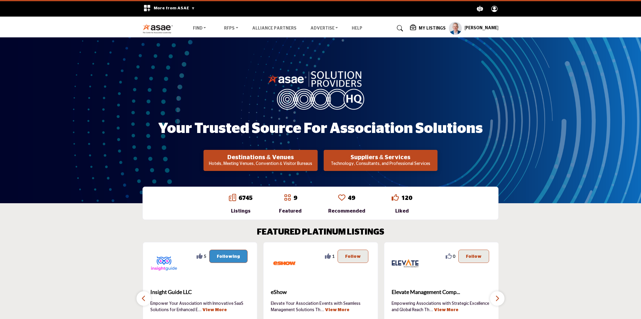 This screenshot has width=641, height=319. What do you see at coordinates (380, 157) in the screenshot?
I see `h2: Suppliers & Services` at bounding box center [380, 157].